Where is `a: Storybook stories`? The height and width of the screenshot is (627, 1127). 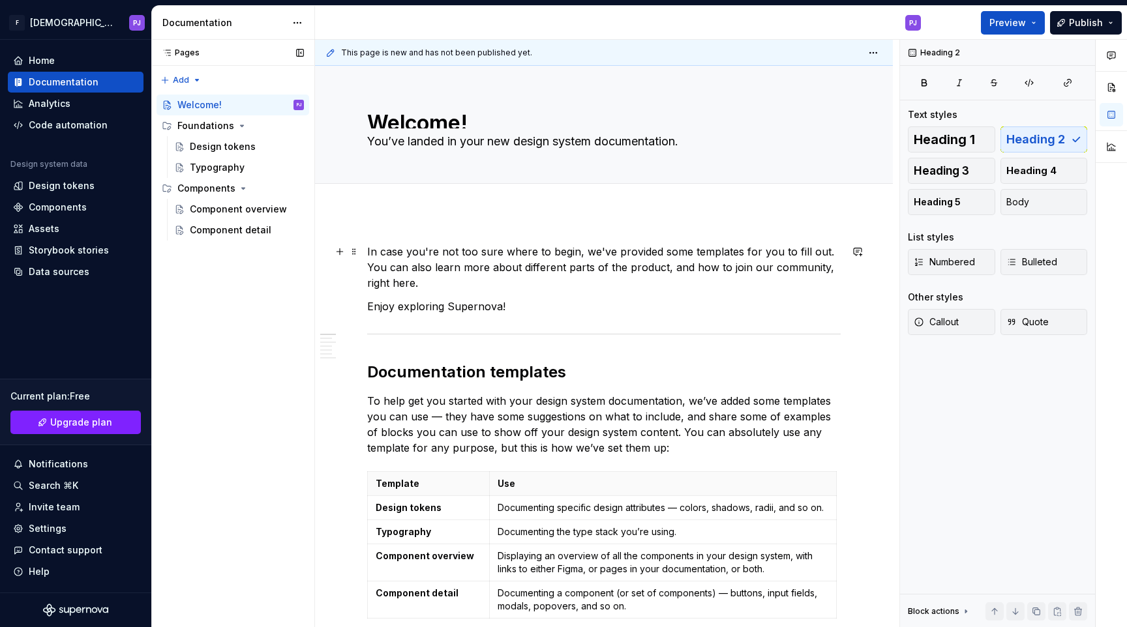 a: Storybook stories is located at coordinates (76, 250).